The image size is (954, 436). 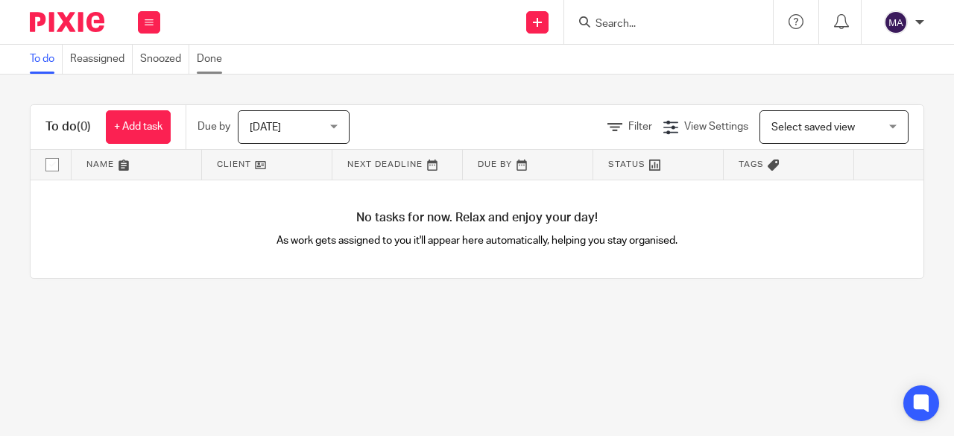 What do you see at coordinates (101, 59) in the screenshot?
I see `a: Reassigned` at bounding box center [101, 59].